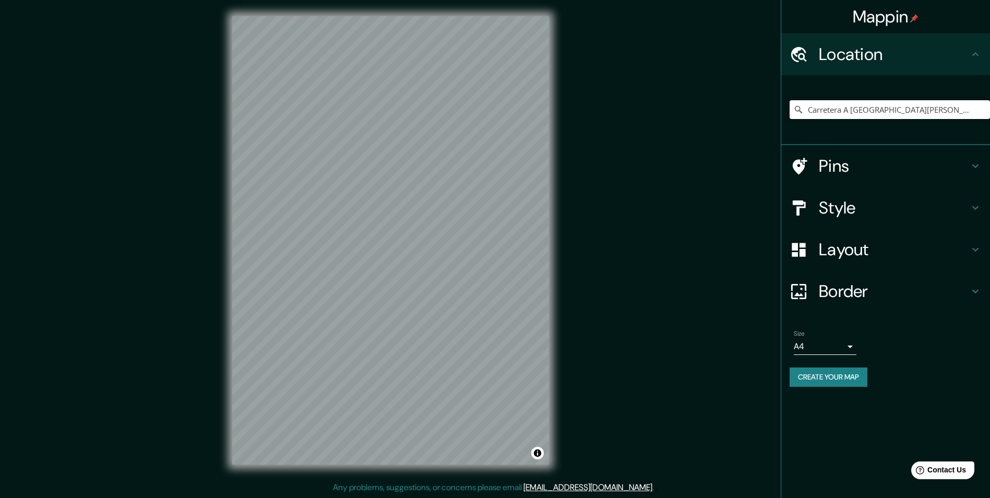  Describe the element at coordinates (886, 54) in the screenshot. I see `div: Location` at that location.